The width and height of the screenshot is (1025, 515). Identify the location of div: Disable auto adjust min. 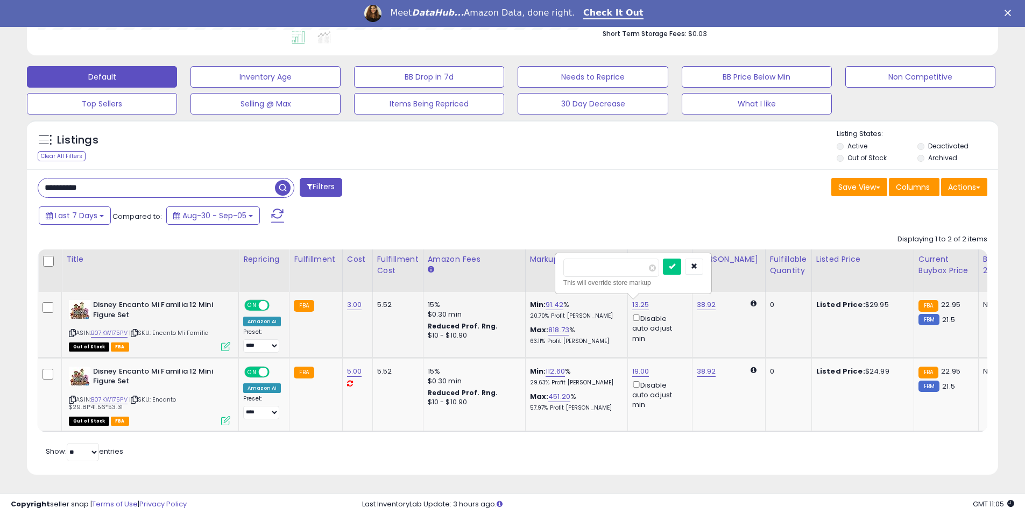
(658, 395).